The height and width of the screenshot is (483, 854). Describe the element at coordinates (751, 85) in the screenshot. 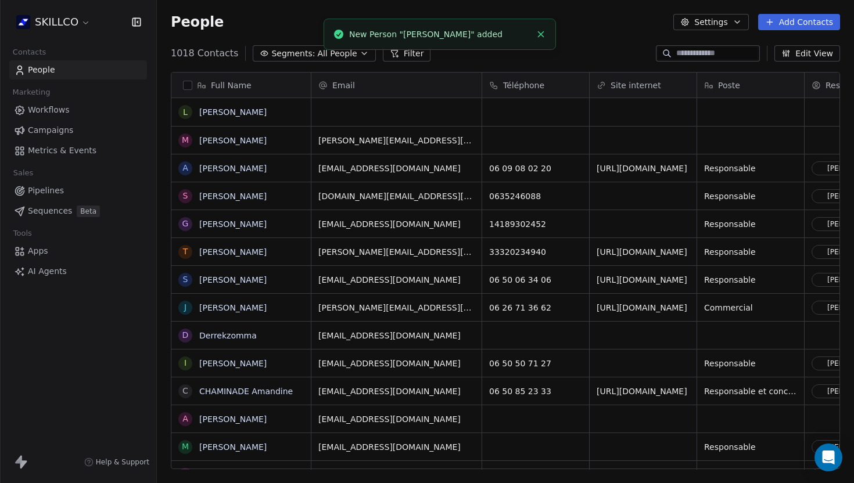

I see `div: Poste` at that location.